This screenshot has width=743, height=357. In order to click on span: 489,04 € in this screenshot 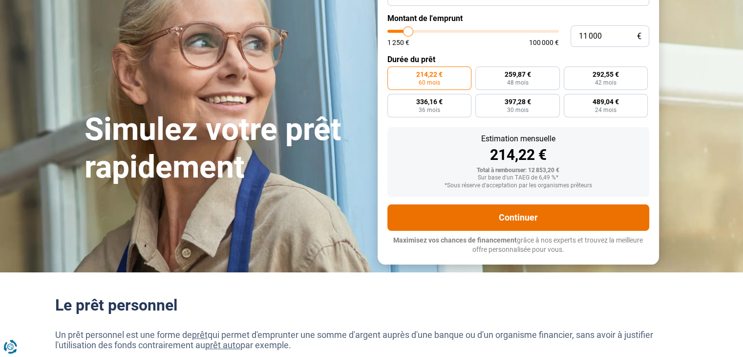, I will do `click(606, 102)`.